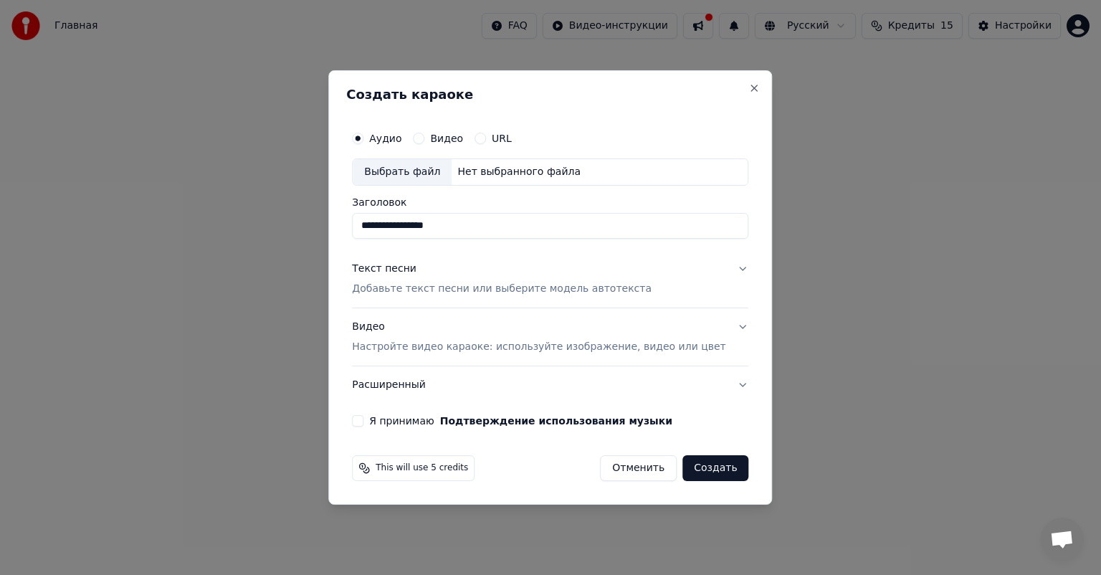  Describe the element at coordinates (520, 421) in the screenshot. I see `label: Я принимаю` at that location.